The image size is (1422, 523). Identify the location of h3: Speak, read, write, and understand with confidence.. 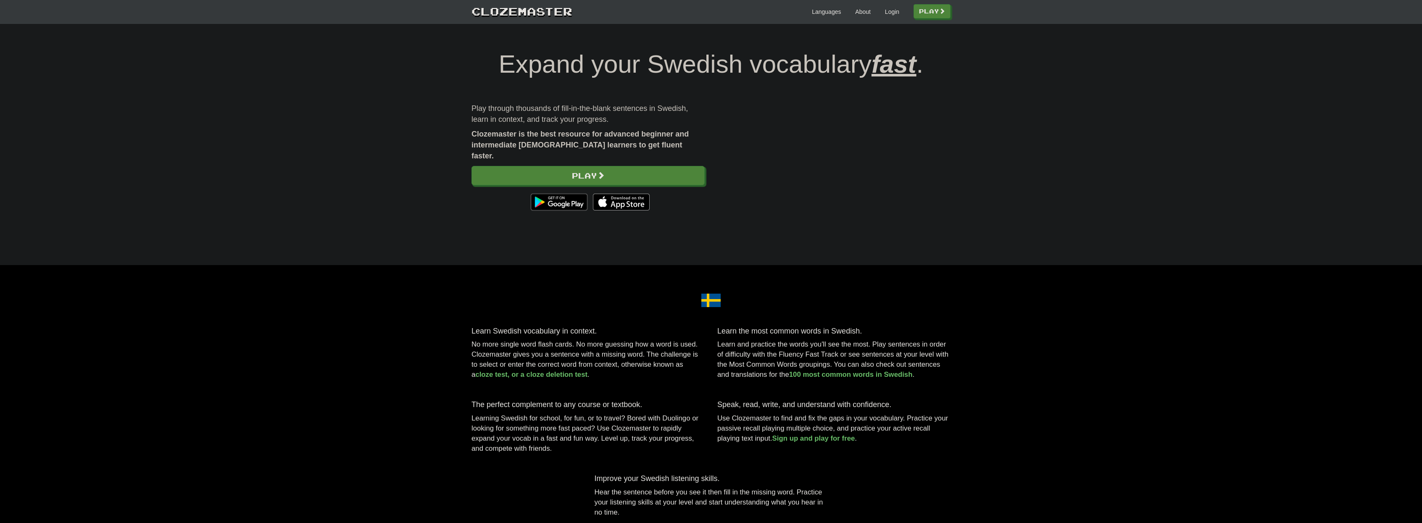
(833, 405).